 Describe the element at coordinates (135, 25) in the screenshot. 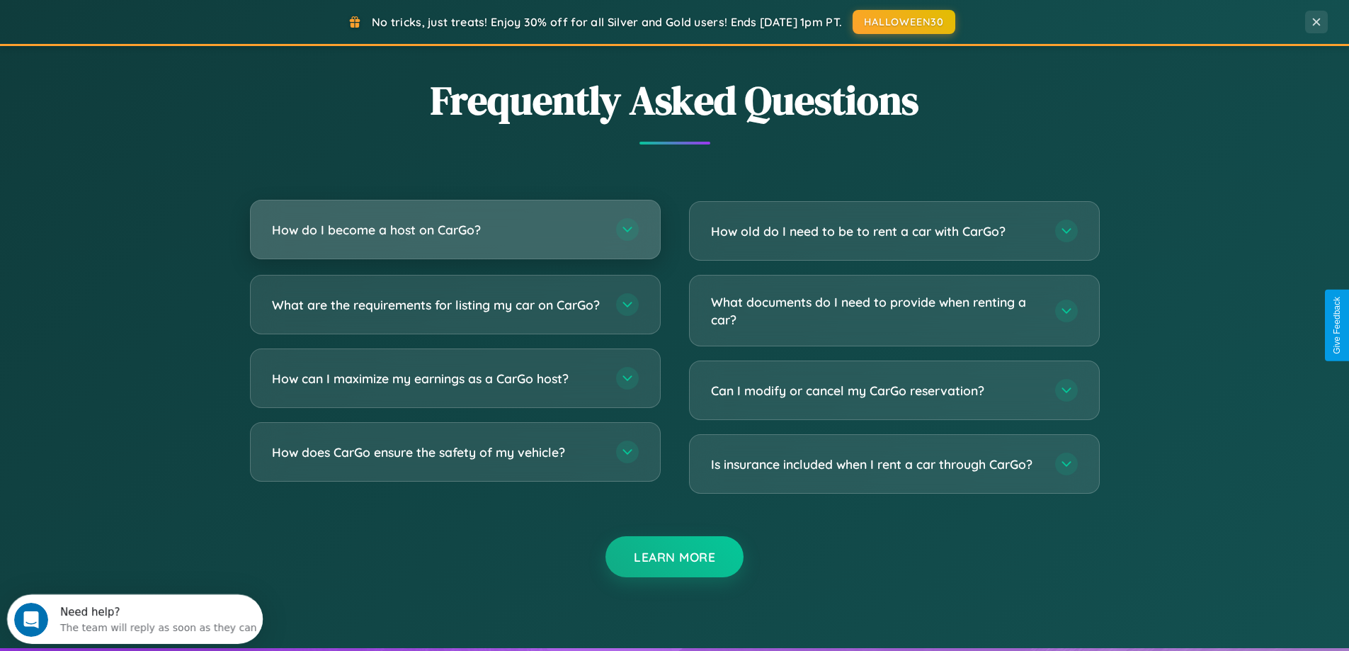

I see `div: Open Intercom Messenger` at that location.